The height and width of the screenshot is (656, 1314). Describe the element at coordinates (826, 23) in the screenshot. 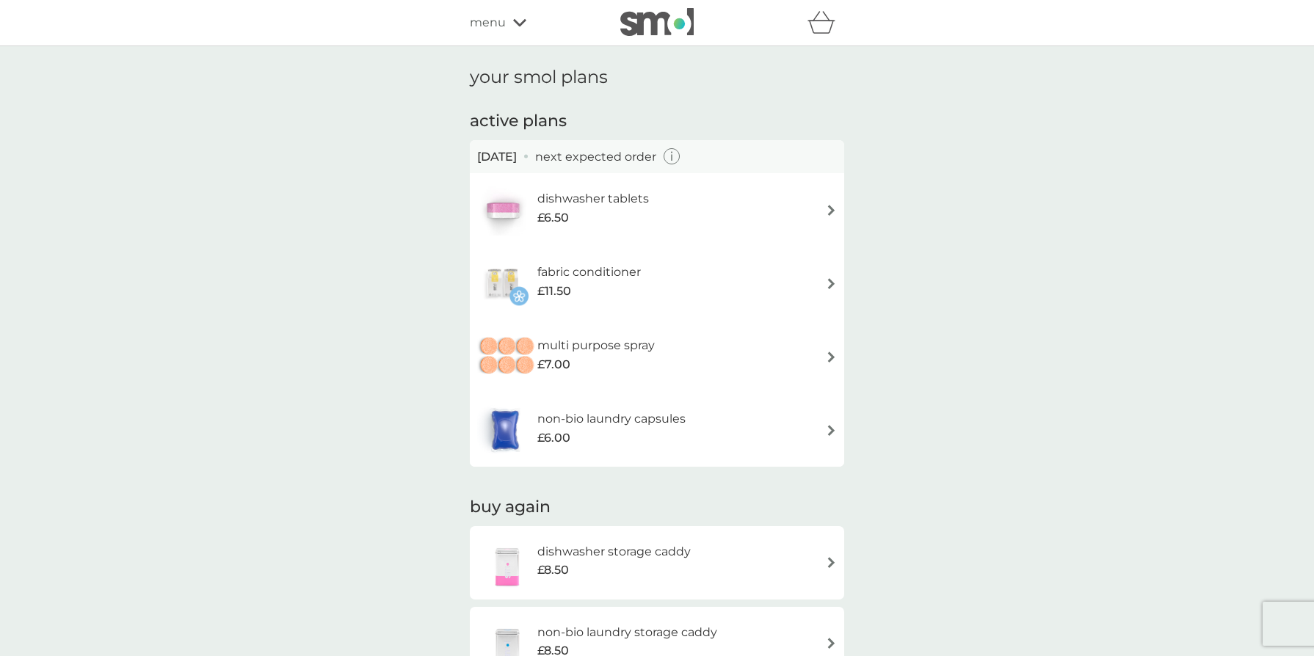

I see `div: basket` at that location.